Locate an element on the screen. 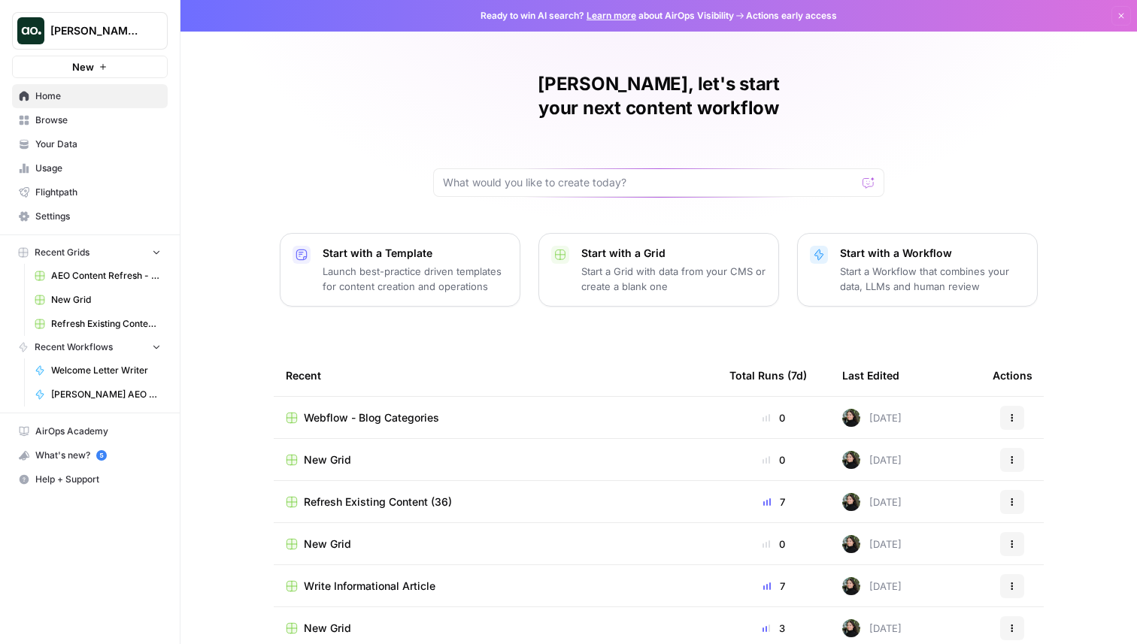 The width and height of the screenshot is (1137, 644). div: Actions is located at coordinates (1012, 375).